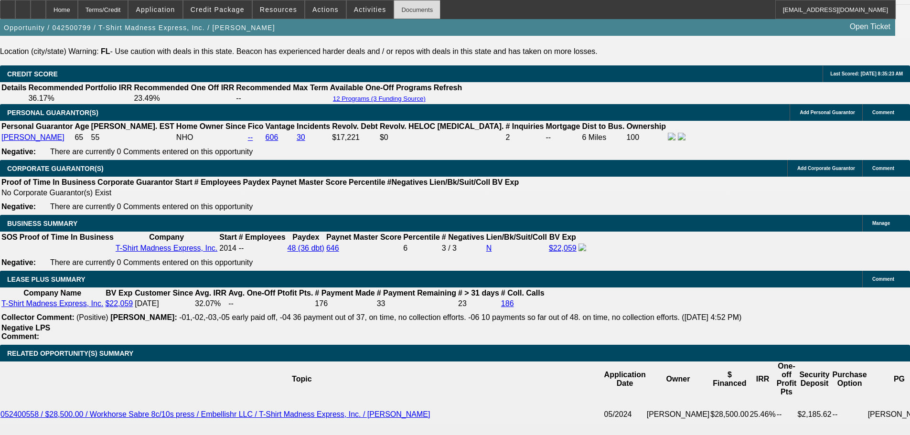 This screenshot has height=435, width=910. Describe the element at coordinates (523, 293) in the screenshot. I see `b: # Coll. Calls` at that location.